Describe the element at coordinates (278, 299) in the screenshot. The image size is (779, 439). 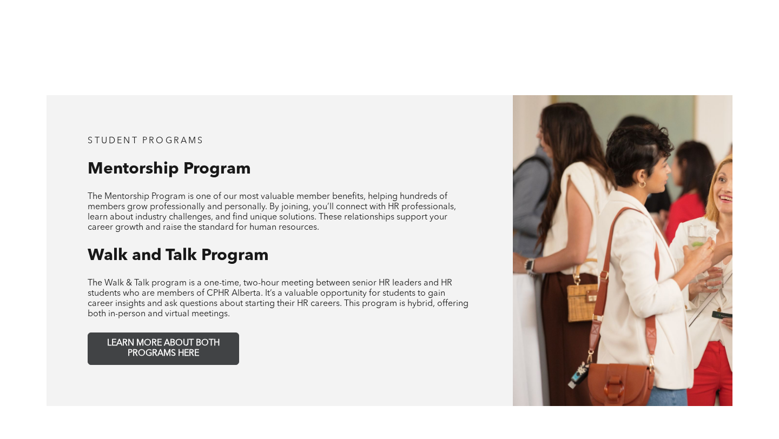
I see `span: The Walk & Talk program is a one-time, two-hour meeting between senior HR leaders and HR students...` at that location.